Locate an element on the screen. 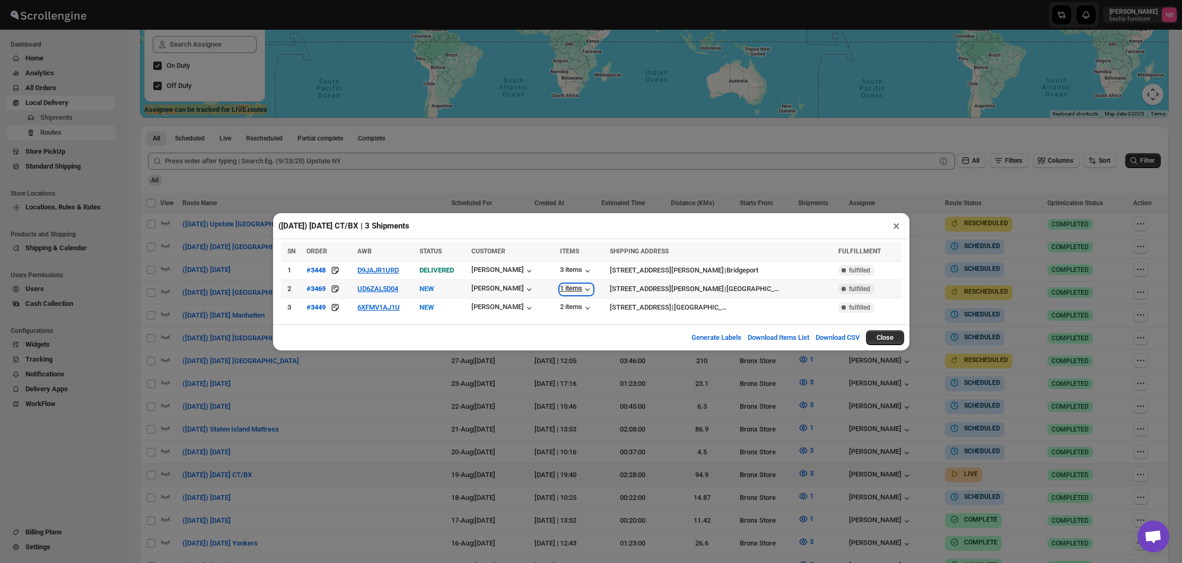 The width and height of the screenshot is (1182, 563). span: ITEMS is located at coordinates (570, 251).